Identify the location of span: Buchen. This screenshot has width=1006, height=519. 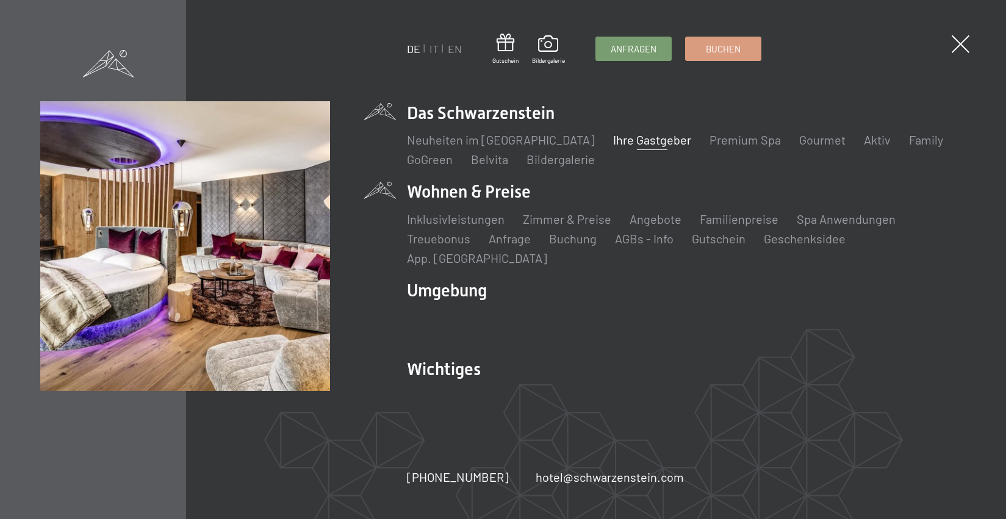
(723, 49).